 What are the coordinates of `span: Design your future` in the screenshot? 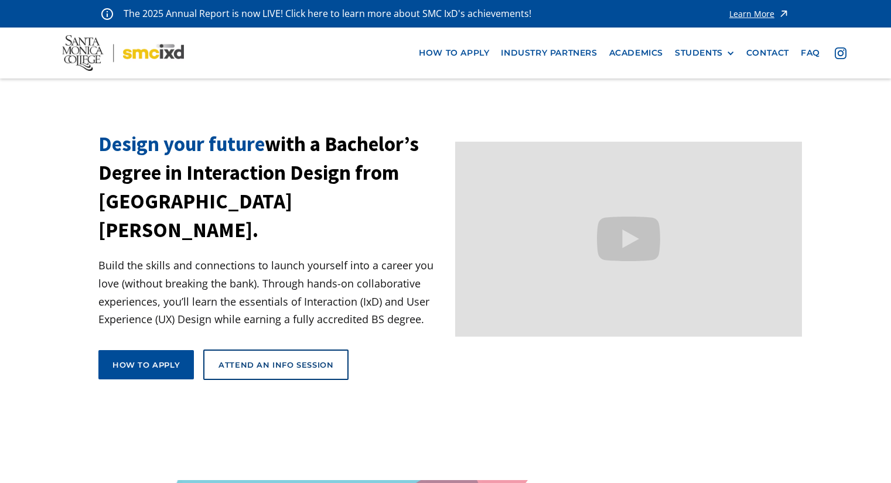 It's located at (181, 144).